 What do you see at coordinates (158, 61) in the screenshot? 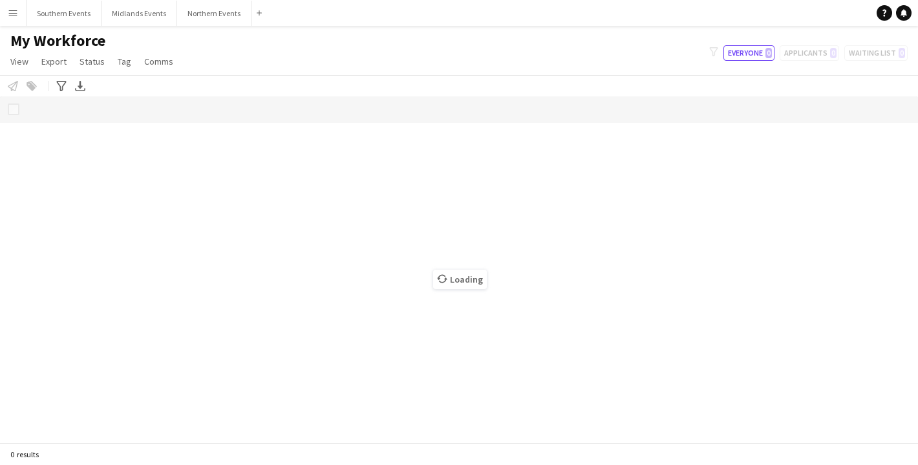
I see `a: Comms` at bounding box center [158, 61].